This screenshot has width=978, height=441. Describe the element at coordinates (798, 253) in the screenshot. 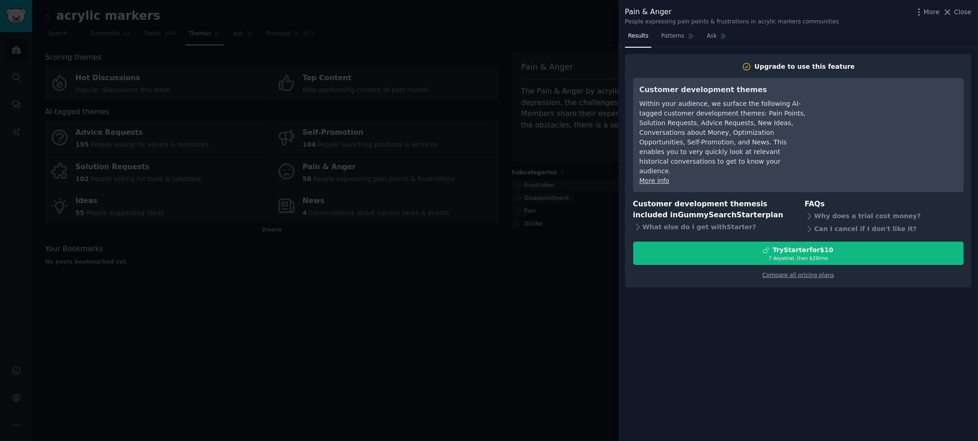

I see `button: TryStarterfor$107 daystrial, then $29/mo` at that location.